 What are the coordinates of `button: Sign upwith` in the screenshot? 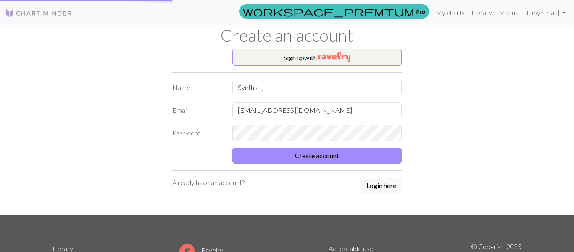 It's located at (318, 57).